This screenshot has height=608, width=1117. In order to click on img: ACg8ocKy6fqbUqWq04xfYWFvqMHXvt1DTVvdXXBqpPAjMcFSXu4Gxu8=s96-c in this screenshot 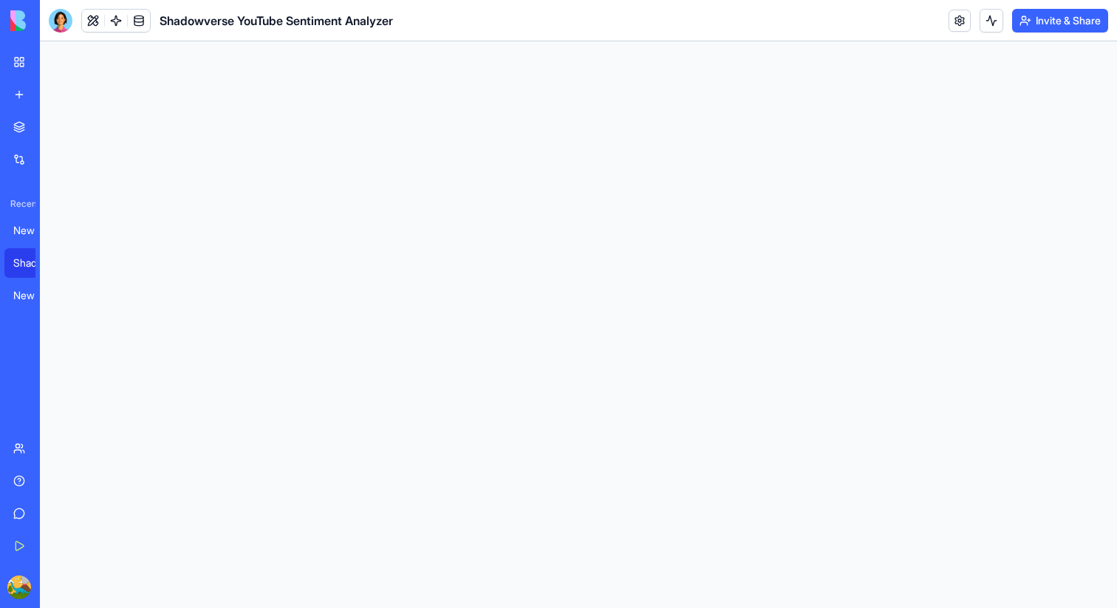, I will do `click(19, 587)`.